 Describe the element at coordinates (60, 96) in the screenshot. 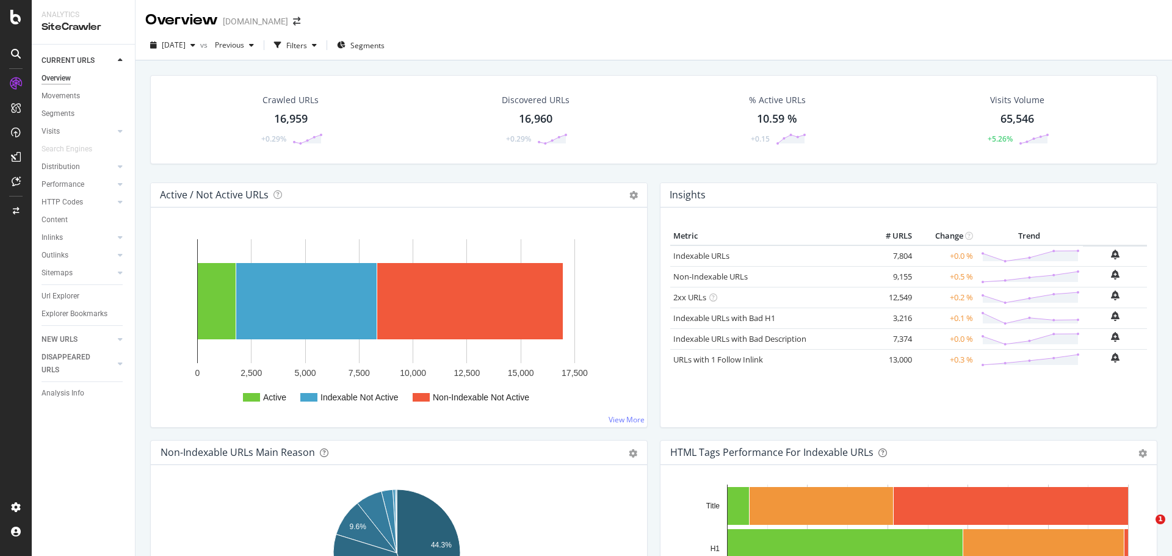

I see `div: Movements` at that location.